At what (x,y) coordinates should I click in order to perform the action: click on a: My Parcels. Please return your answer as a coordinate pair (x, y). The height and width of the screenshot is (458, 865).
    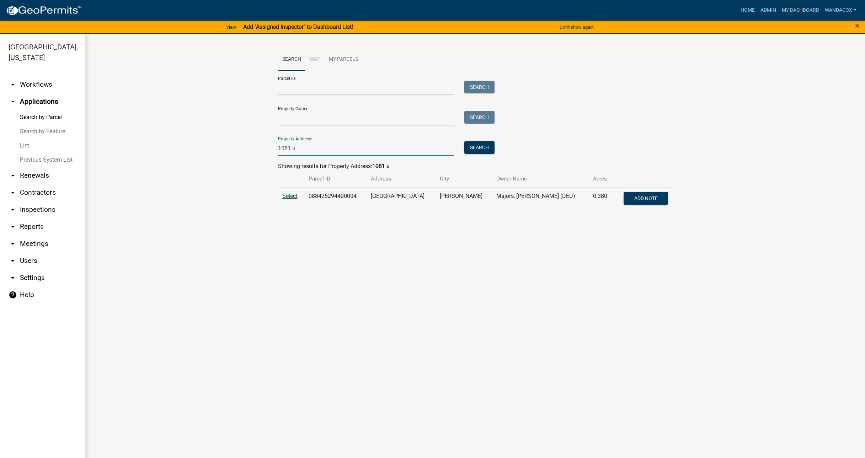
    Looking at the image, I should click on (344, 60).